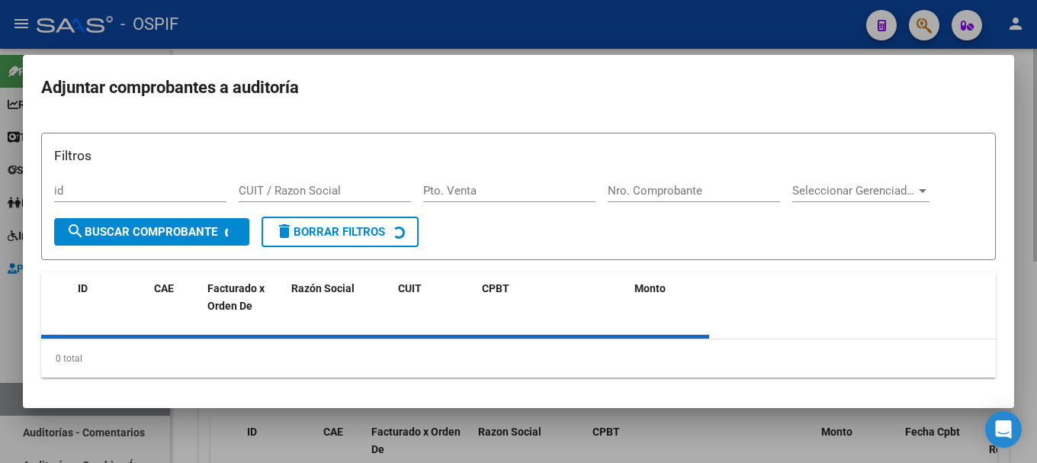 The height and width of the screenshot is (463, 1037). Describe the element at coordinates (518, 156) in the screenshot. I see `h3: Filtros` at that location.